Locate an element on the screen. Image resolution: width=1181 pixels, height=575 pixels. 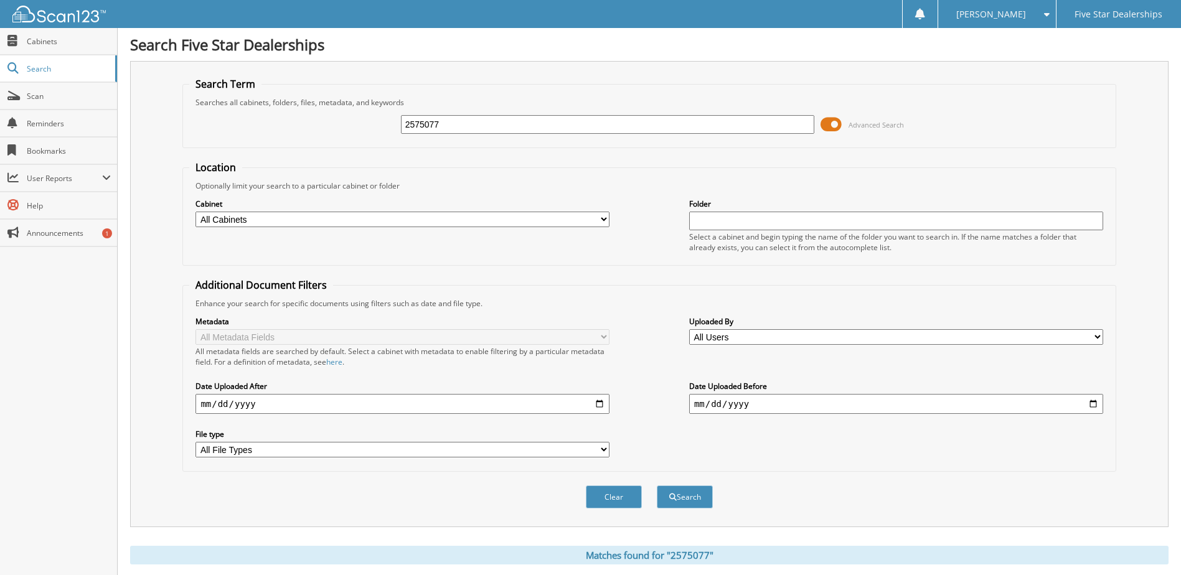
label: Cabinet is located at coordinates (402, 204).